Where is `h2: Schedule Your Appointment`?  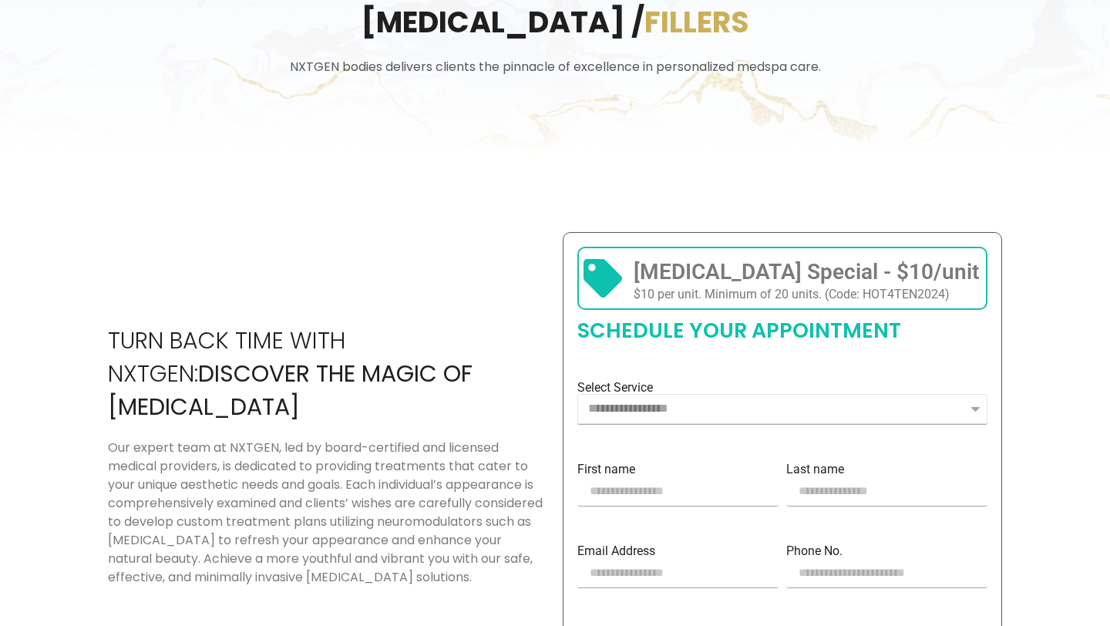
h2: Schedule Your Appointment is located at coordinates (783, 330).